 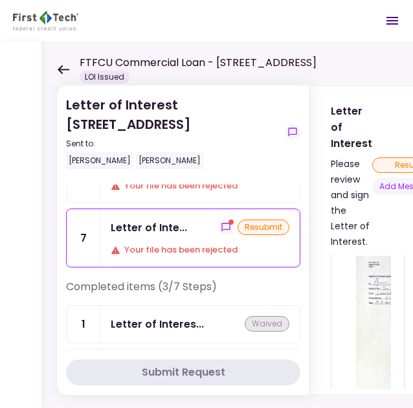 I want to click on div: resubmit, so click(x=263, y=227).